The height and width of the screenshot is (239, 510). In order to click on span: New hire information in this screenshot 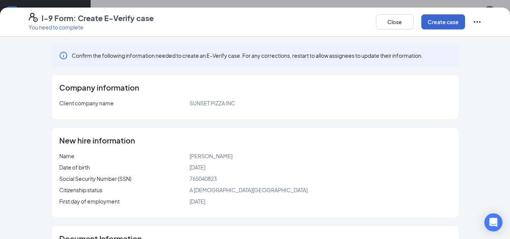, I will do `click(97, 140)`.